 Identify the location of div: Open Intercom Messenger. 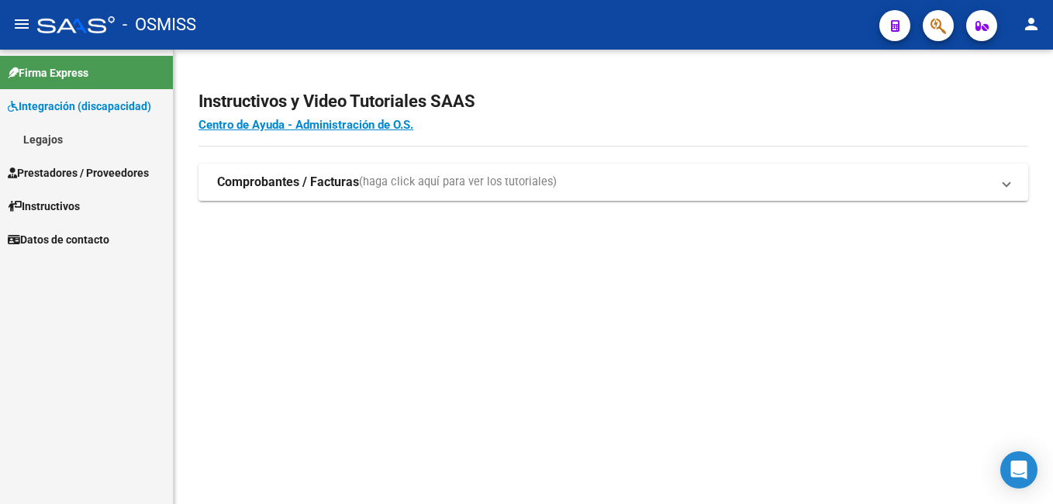
(1019, 470).